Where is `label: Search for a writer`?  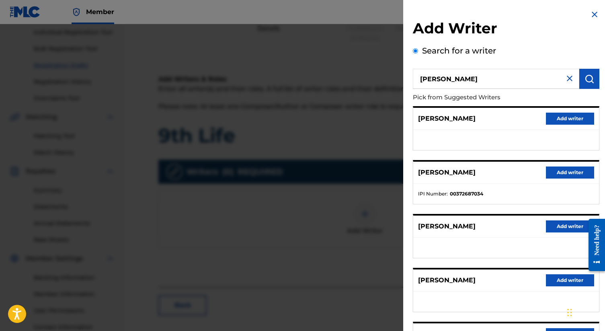
label: Search for a writer is located at coordinates (459, 51).